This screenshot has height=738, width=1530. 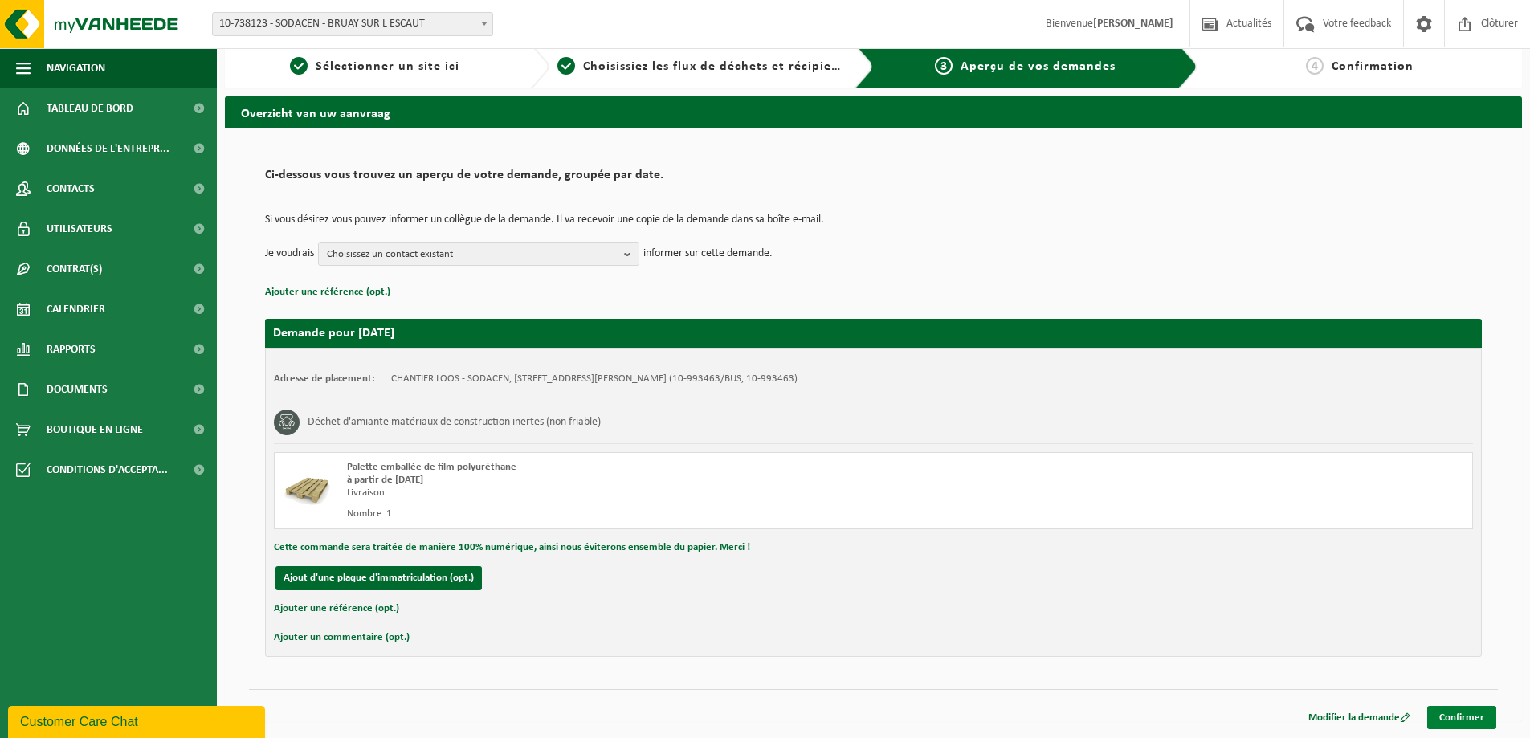 What do you see at coordinates (1359, 717) in the screenshot?
I see `a: Modifier la demande` at bounding box center [1359, 717].